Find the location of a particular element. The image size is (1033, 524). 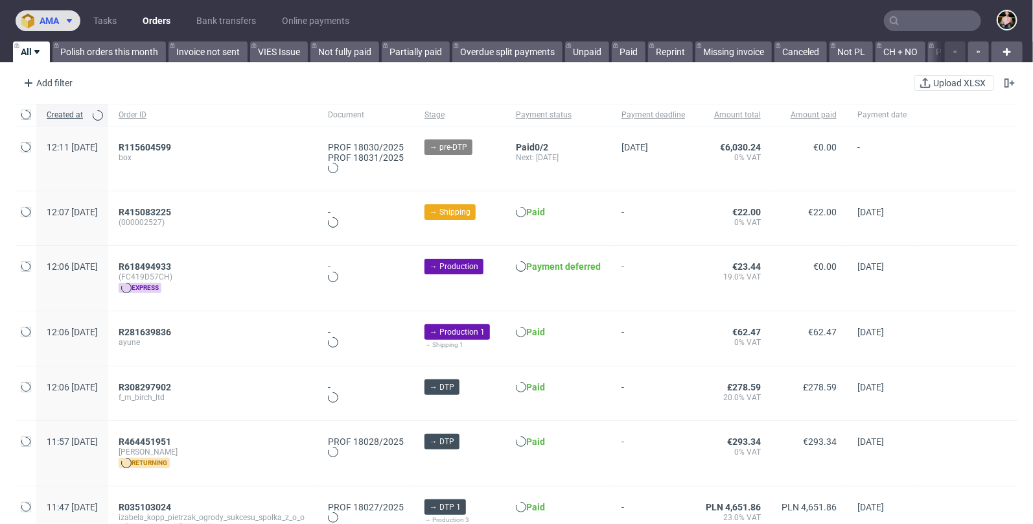

a: Online payments is located at coordinates (316, 21).